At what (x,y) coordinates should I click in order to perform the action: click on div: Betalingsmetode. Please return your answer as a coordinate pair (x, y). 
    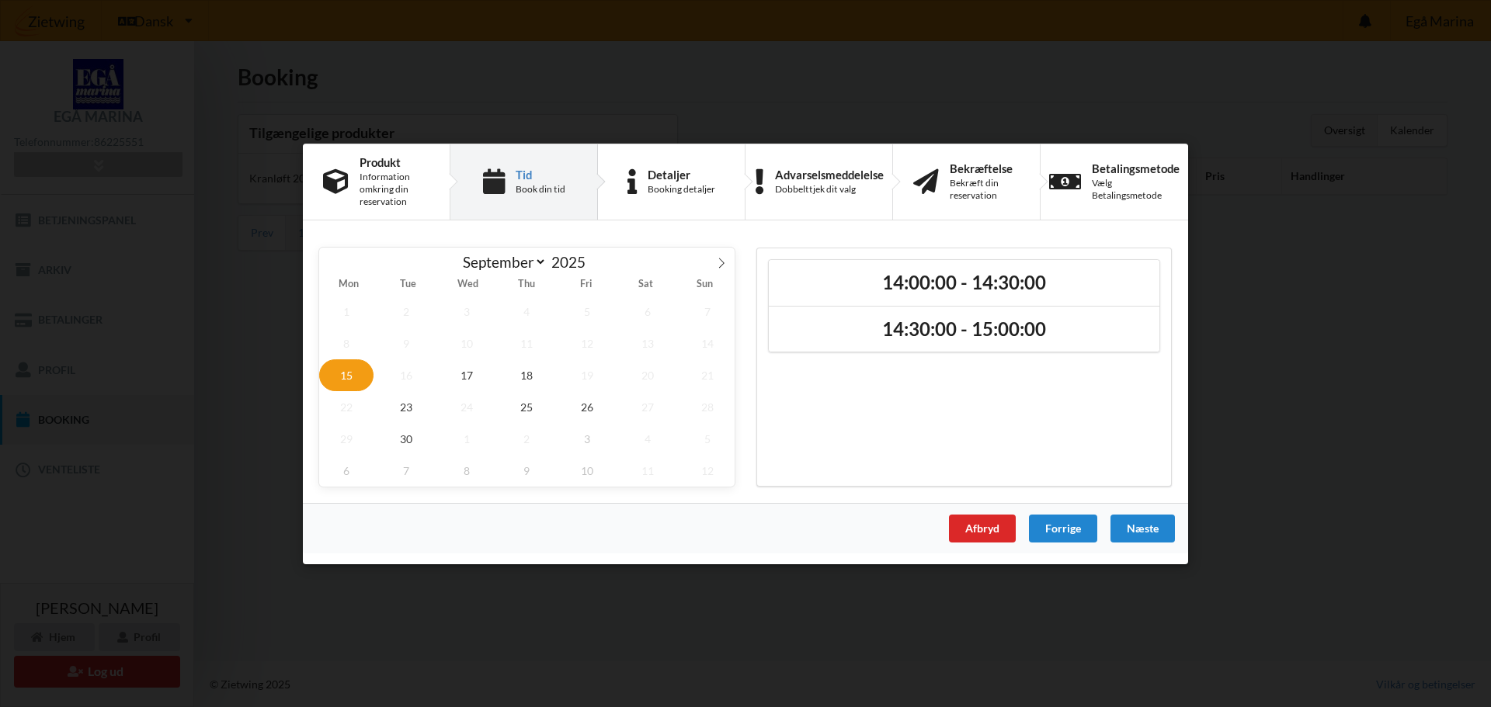
    Looking at the image, I should click on (1135, 168).